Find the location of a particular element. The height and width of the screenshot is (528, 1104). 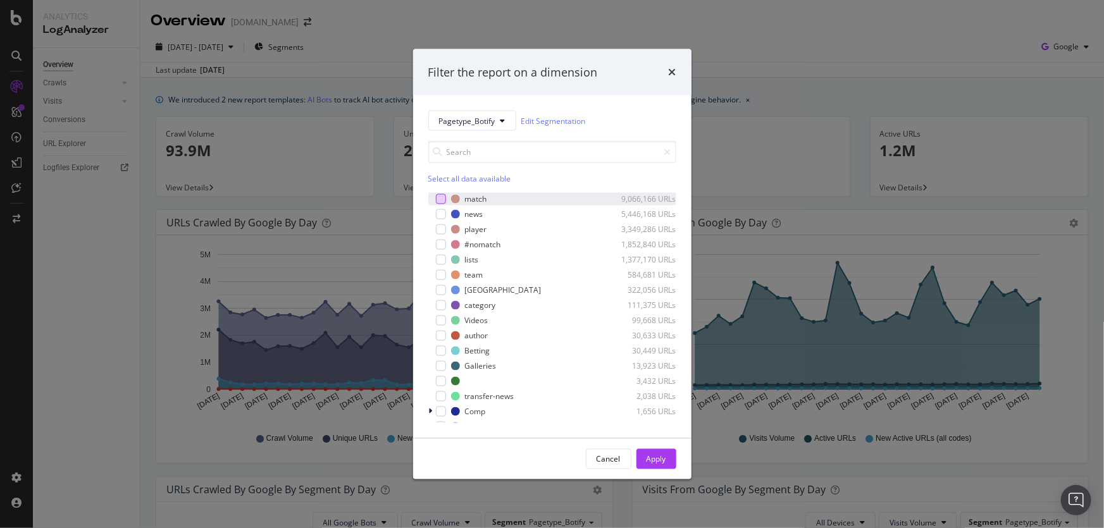

div: 30,449 URLs is located at coordinates (645, 350).